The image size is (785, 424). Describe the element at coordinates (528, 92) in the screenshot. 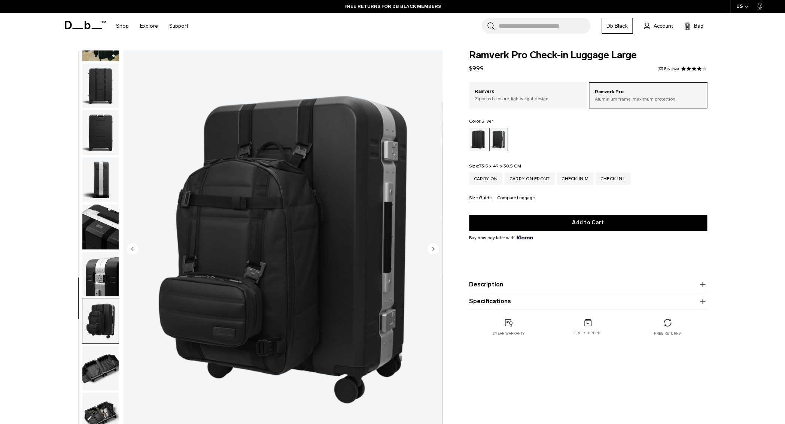

I see `p: Ramverk` at that location.